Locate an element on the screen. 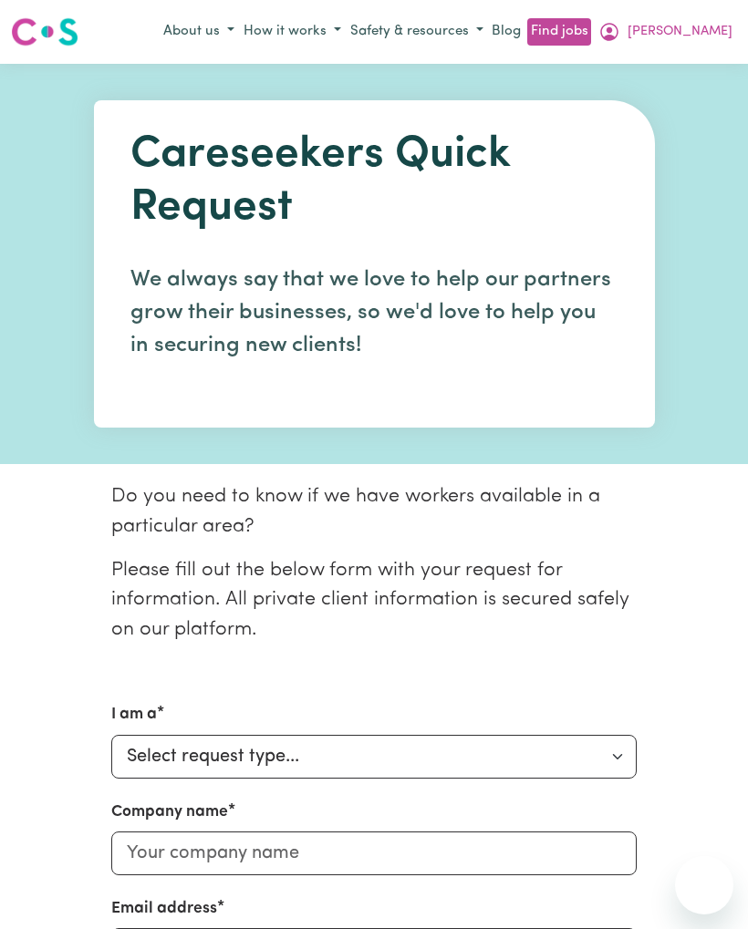  button: How it works is located at coordinates (292, 32).